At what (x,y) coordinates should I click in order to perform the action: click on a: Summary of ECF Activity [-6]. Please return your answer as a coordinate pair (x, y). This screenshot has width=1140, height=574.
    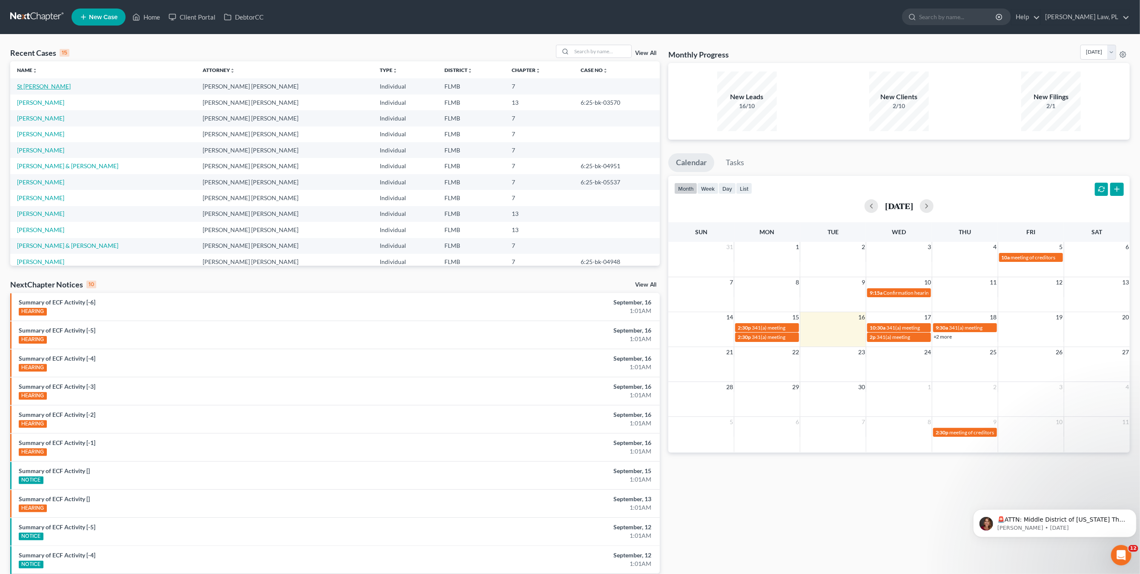
    Looking at the image, I should click on (57, 302).